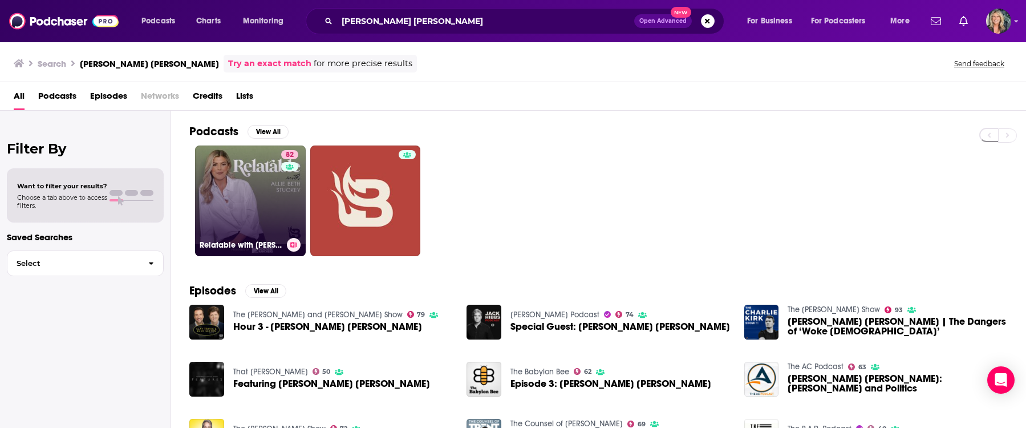  What do you see at coordinates (588, 371) in the screenshot?
I see `span: 62` at bounding box center [588, 371].